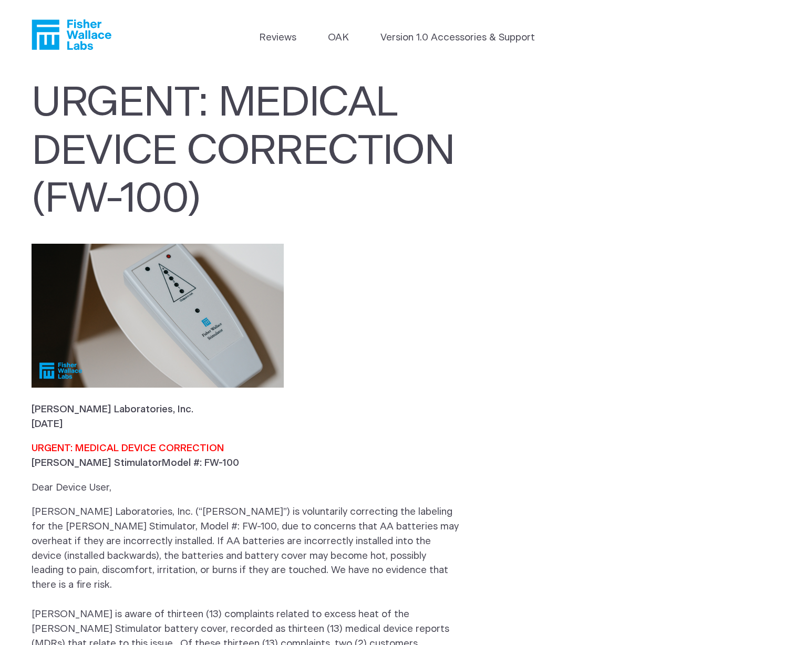  What do you see at coordinates (250, 151) in the screenshot?
I see `h1: URGENT: MEDICAL DEVICE CORRECTION (FW-100)` at bounding box center [250, 151].